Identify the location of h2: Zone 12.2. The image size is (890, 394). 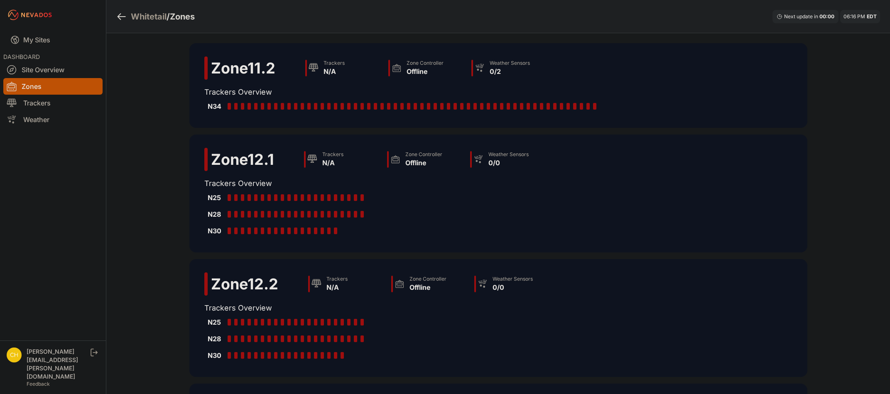
(245, 284).